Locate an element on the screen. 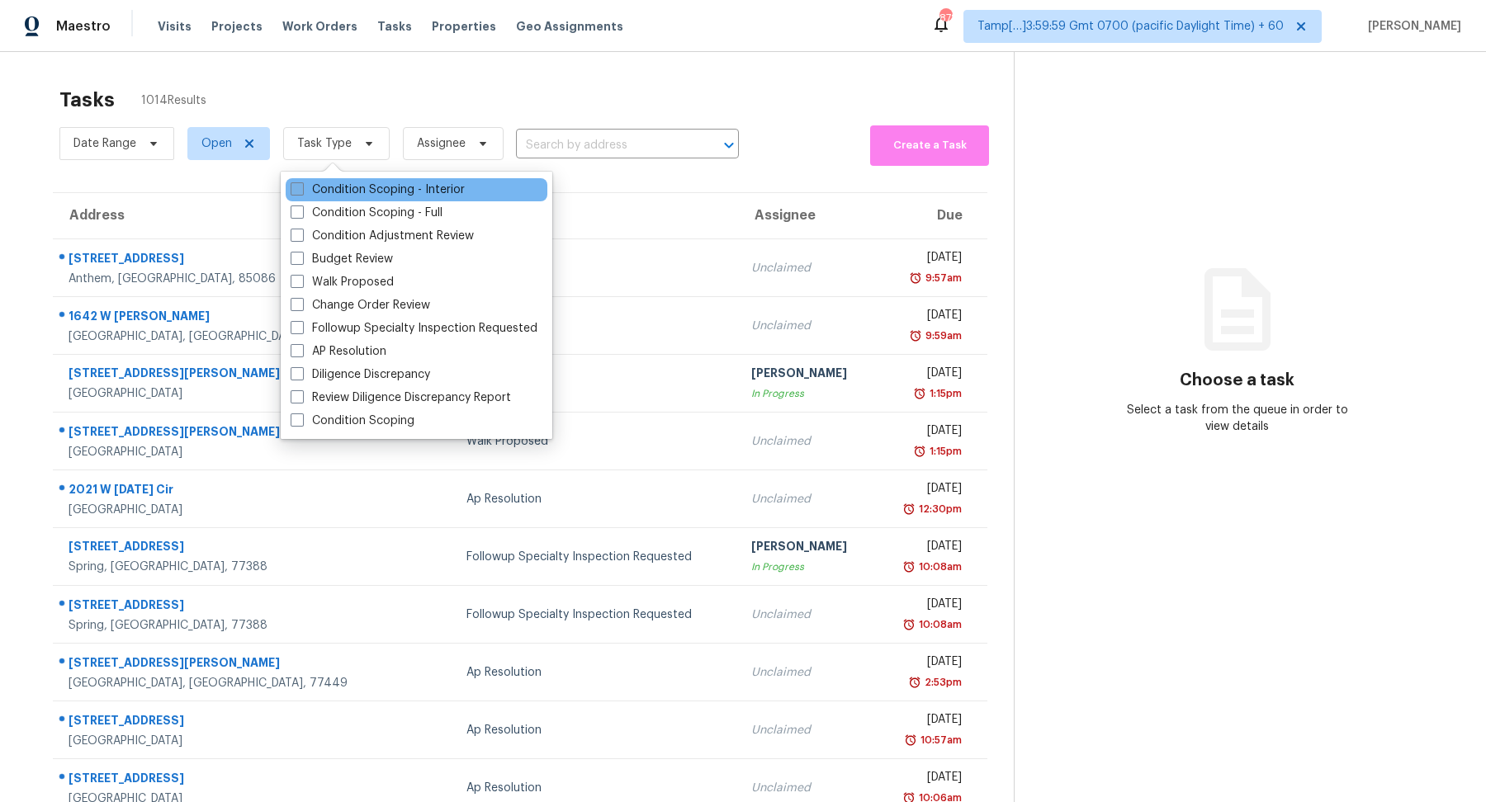 The width and height of the screenshot is (1486, 802). label: Condition Scoping - Full is located at coordinates (367, 213).